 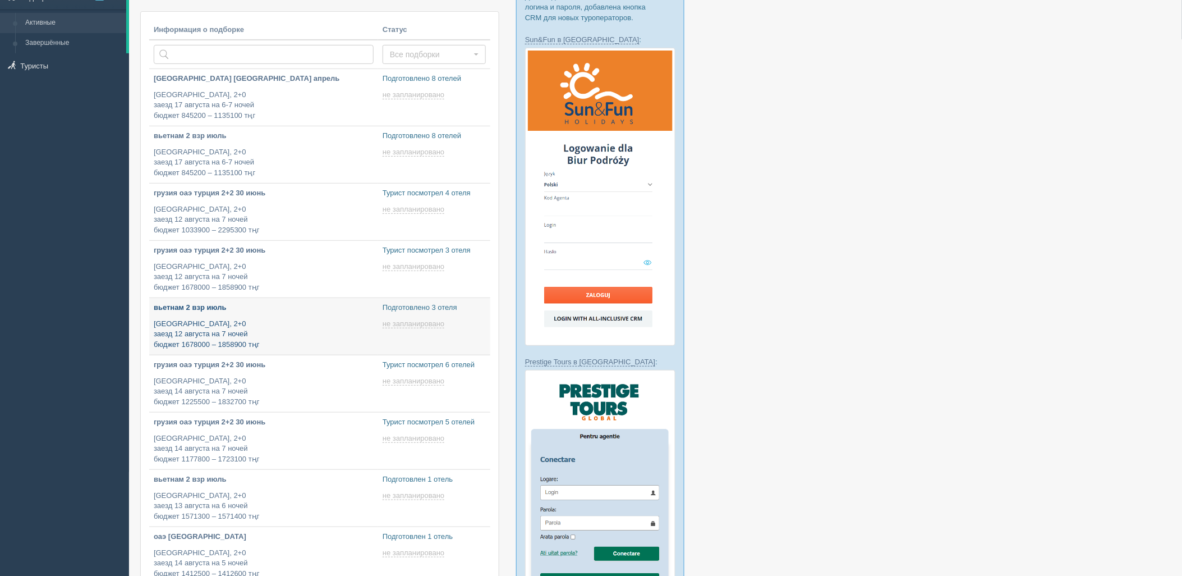 I want to click on img: sun-fun-%D0%BB%D0%BE%D0%B3%D1%96%D0%BD-%D1%87%D0%B5%D1%80%D0%B5%D0%B7-%D1%81%D1%80%D0%BC-%D0%B4%D..., so click(x=600, y=196).